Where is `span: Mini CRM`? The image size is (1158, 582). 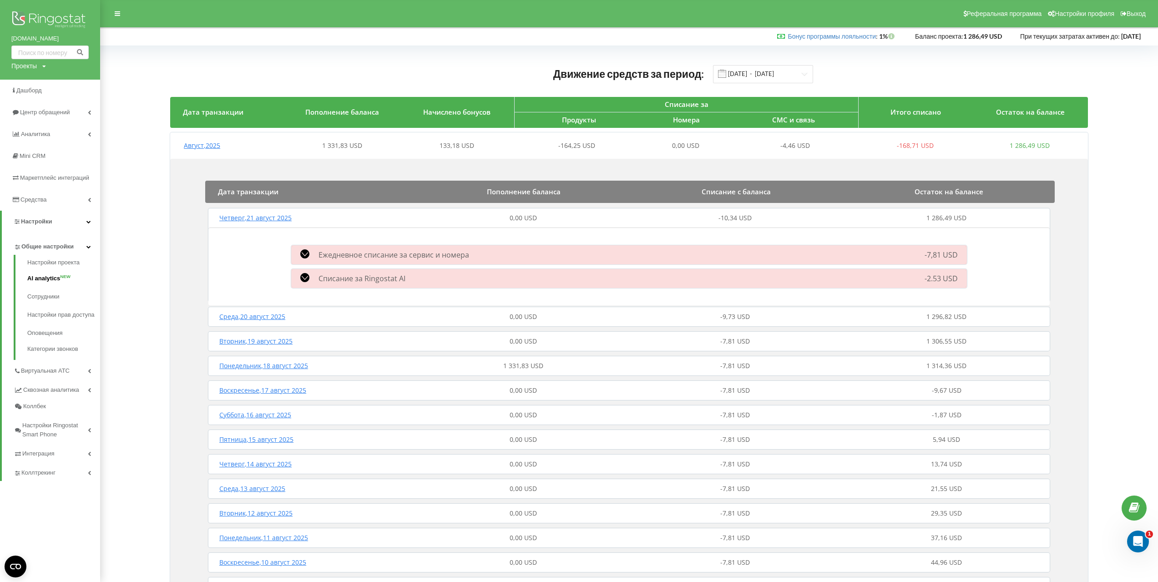 span: Mini CRM is located at coordinates (32, 156).